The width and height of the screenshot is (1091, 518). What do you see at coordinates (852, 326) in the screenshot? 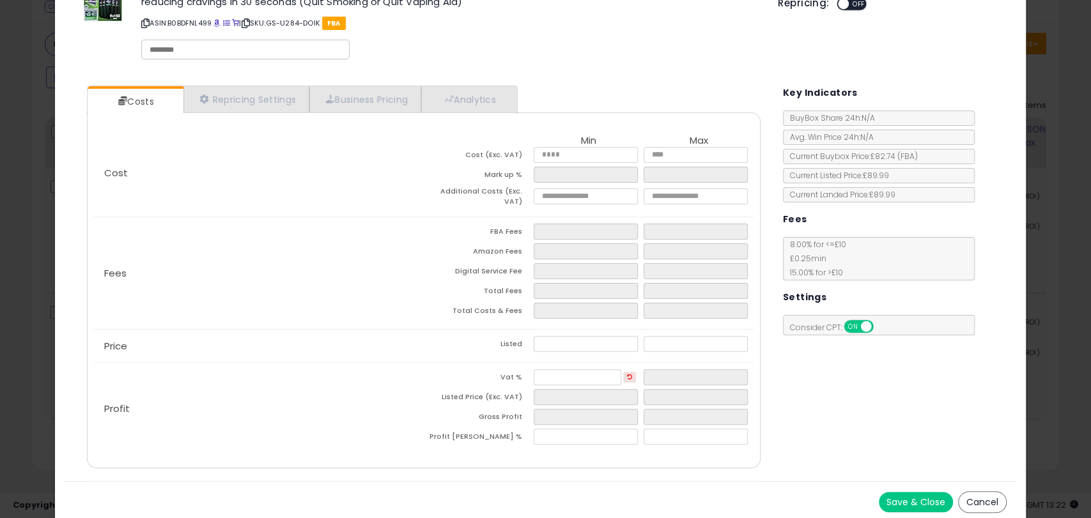
I see `span: ON` at bounding box center [852, 326].